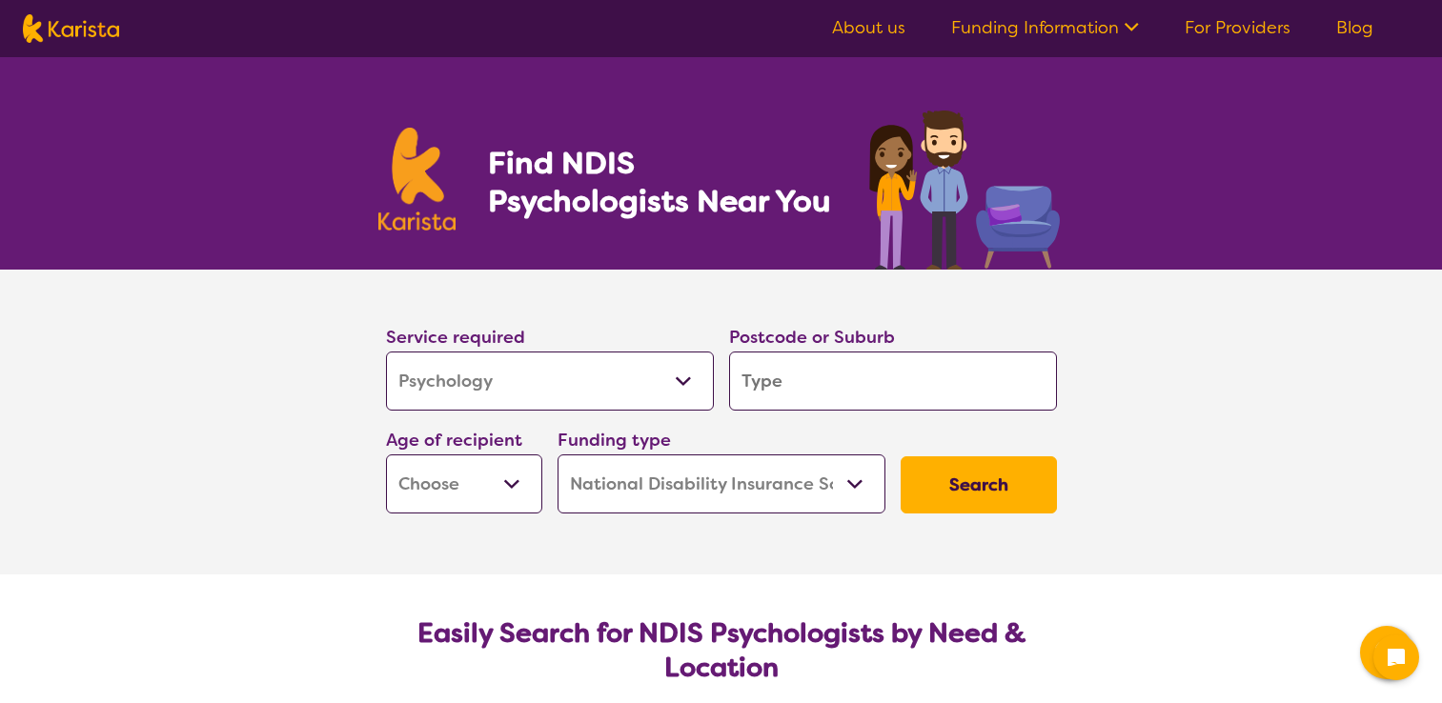 The image size is (1442, 703). Describe the element at coordinates (456, 337) in the screenshot. I see `label: Service required` at that location.